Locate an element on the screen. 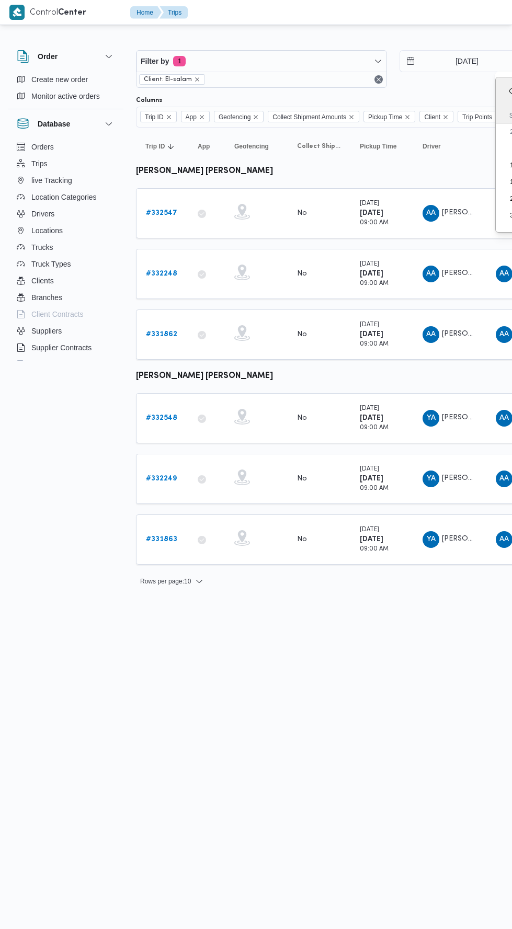 Image resolution: width=512 pixels, height=929 pixels. button: Filter by1 active filters is located at coordinates (261, 61).